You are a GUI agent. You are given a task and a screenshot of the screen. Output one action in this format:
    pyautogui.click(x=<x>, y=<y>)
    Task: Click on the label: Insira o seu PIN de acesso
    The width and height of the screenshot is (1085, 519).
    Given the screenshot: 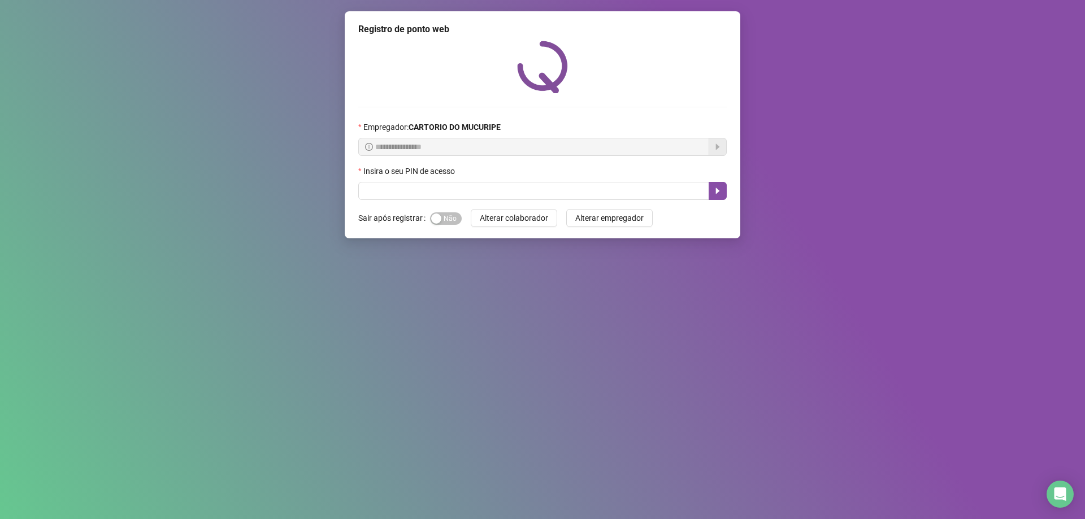 What is the action you would take?
    pyautogui.click(x=410, y=171)
    